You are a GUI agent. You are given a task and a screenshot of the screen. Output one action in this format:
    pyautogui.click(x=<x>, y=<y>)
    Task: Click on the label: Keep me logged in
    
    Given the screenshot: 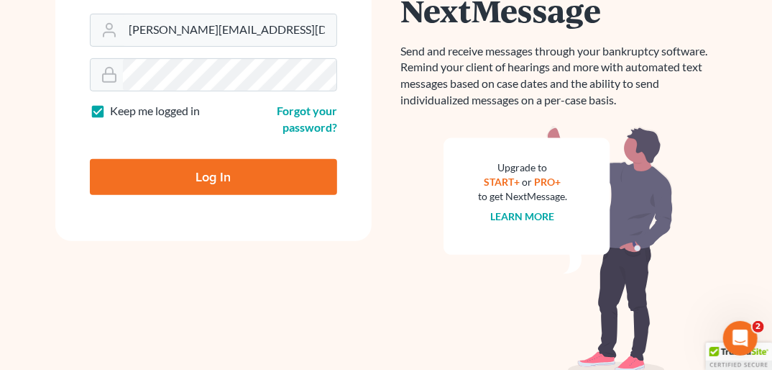 What is the action you would take?
    pyautogui.click(x=155, y=111)
    